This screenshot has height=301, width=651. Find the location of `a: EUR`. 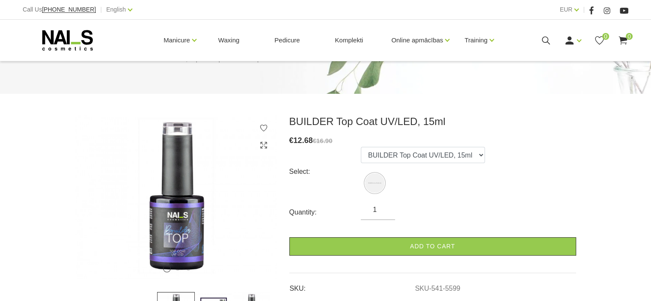

a: EUR is located at coordinates (566, 9).